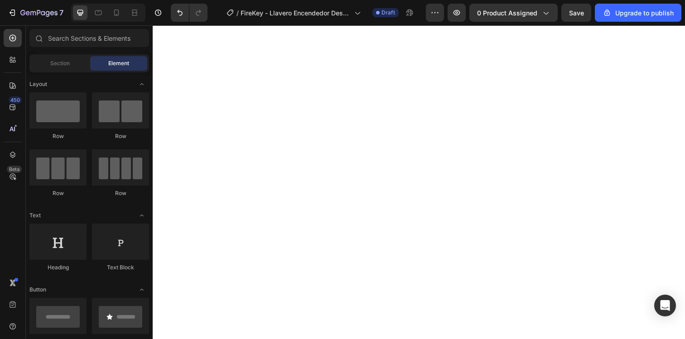 Image resolution: width=685 pixels, height=339 pixels. Describe the element at coordinates (35, 216) in the screenshot. I see `span: Text` at that location.